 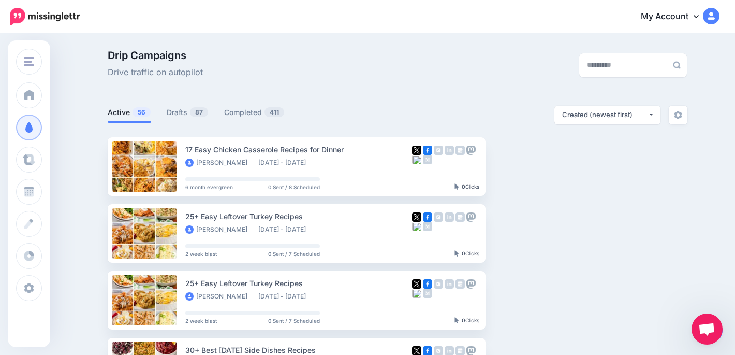 I want to click on img: Missinglettr, so click(x=45, y=17).